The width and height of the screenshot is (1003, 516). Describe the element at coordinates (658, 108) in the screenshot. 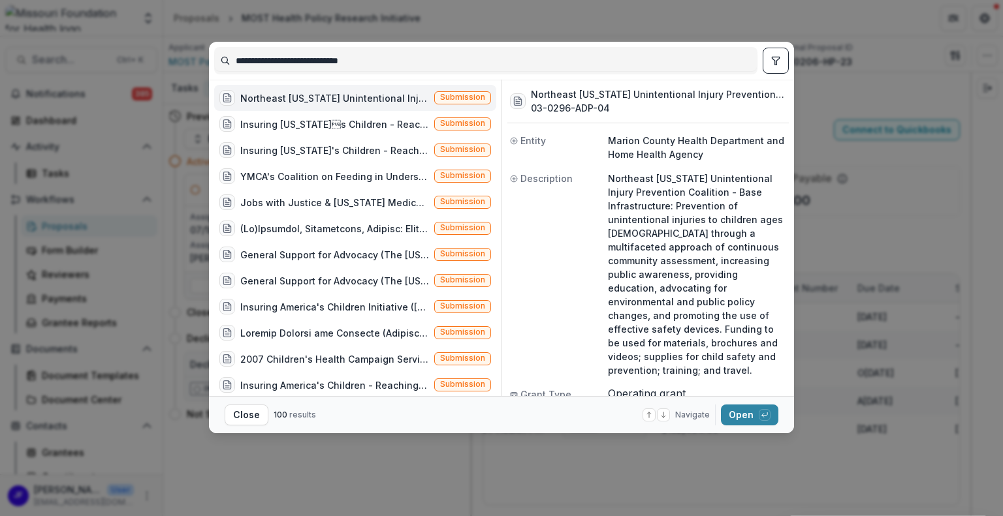

I see `h3: 03-0296-ADP-04` at that location.